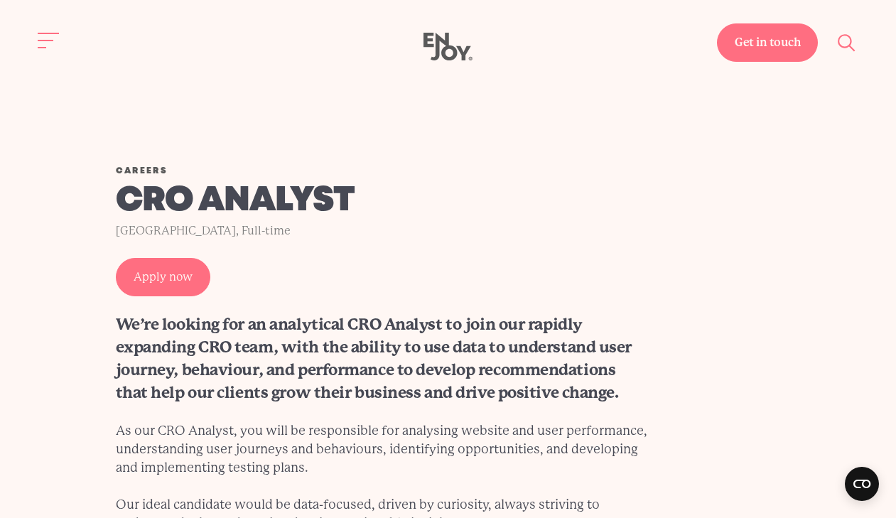  I want to click on button: Site navigation, so click(49, 41).